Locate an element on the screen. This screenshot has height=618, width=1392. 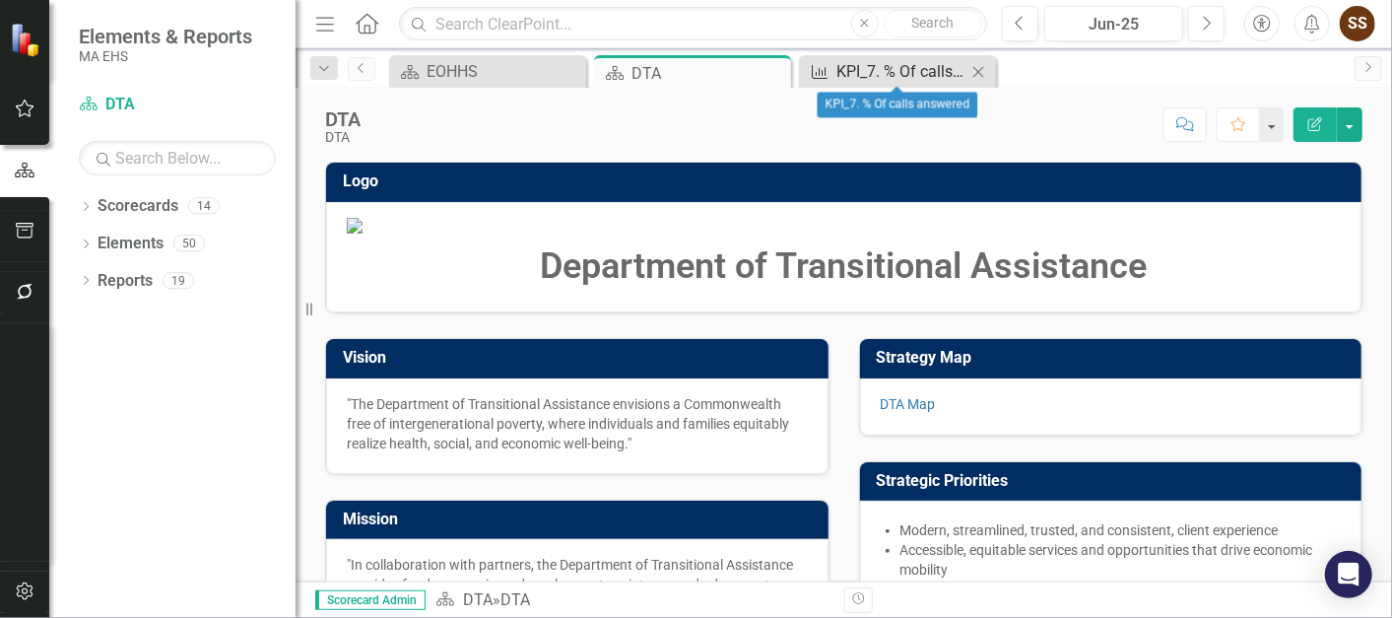
div: SS is located at coordinates (1357, 24).